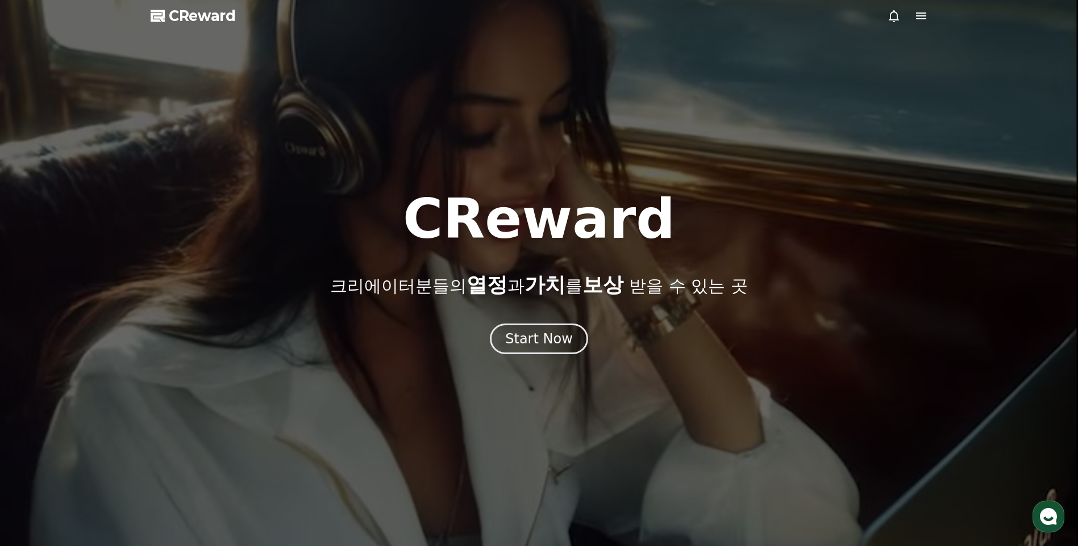 This screenshot has width=1078, height=546. I want to click on h1: CReward, so click(538, 219).